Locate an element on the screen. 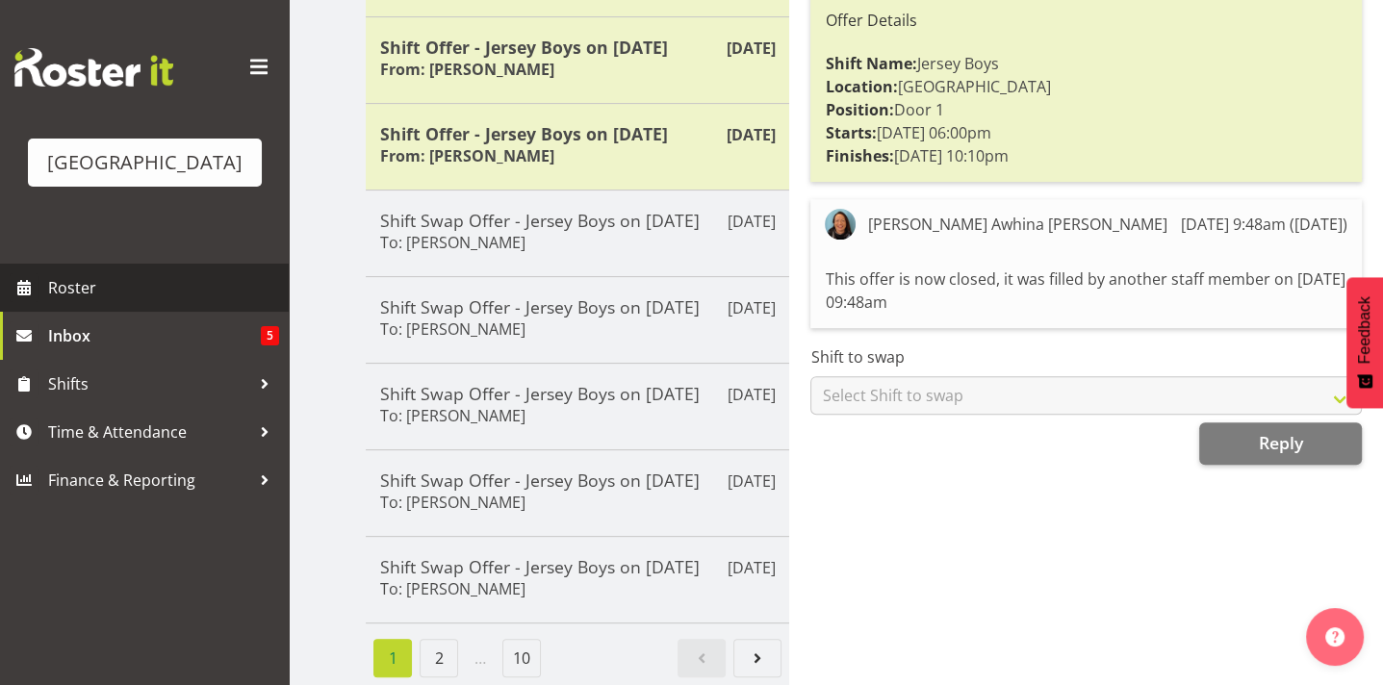  span: 5 is located at coordinates (270, 336).